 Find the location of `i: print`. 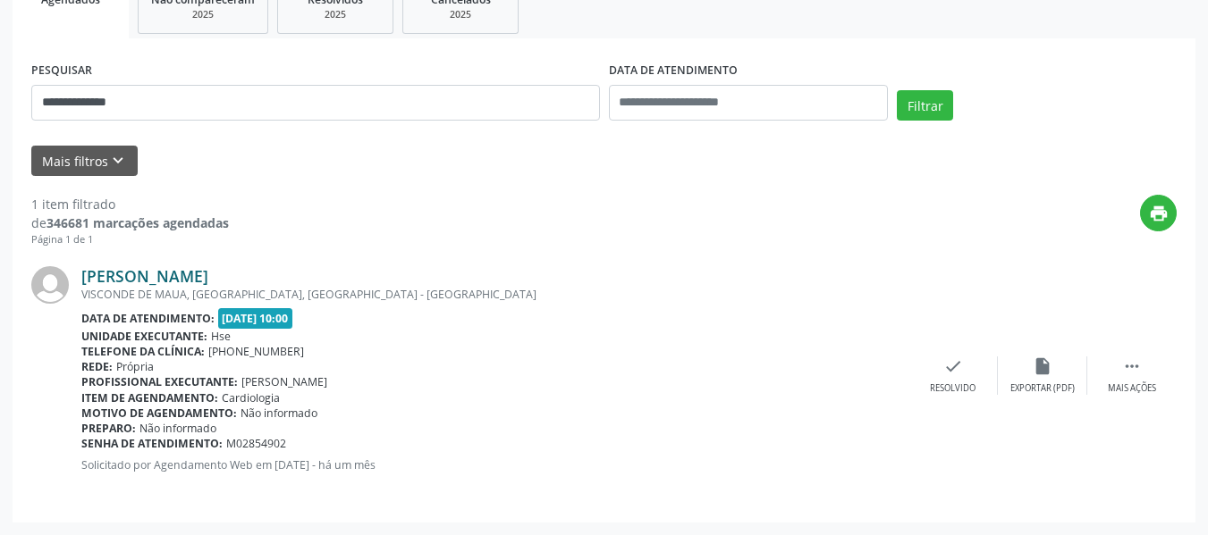

i: print is located at coordinates (1158, 214).